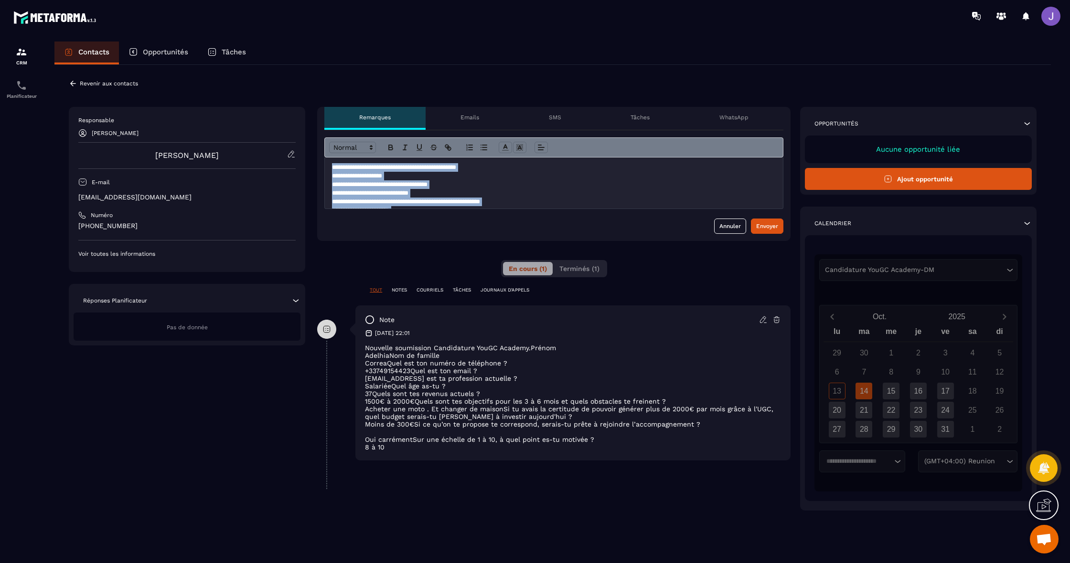 The image size is (1070, 563). I want to click on p: Calendrier, so click(832, 223).